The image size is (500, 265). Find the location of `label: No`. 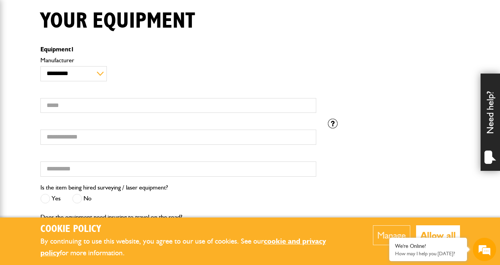

label: No is located at coordinates (82, 198).